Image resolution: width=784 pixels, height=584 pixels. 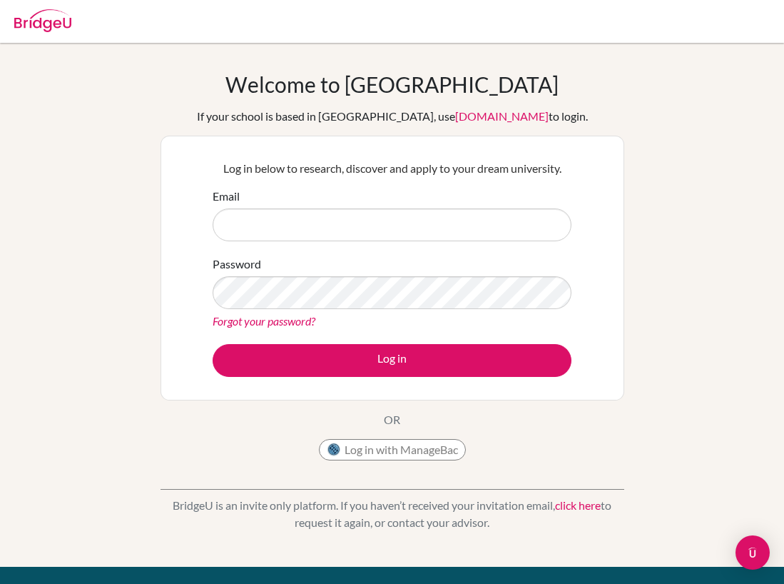 What do you see at coordinates (392, 168) in the screenshot?
I see `p: Log in below to research, discover and apply to your dream university.` at bounding box center [392, 168].